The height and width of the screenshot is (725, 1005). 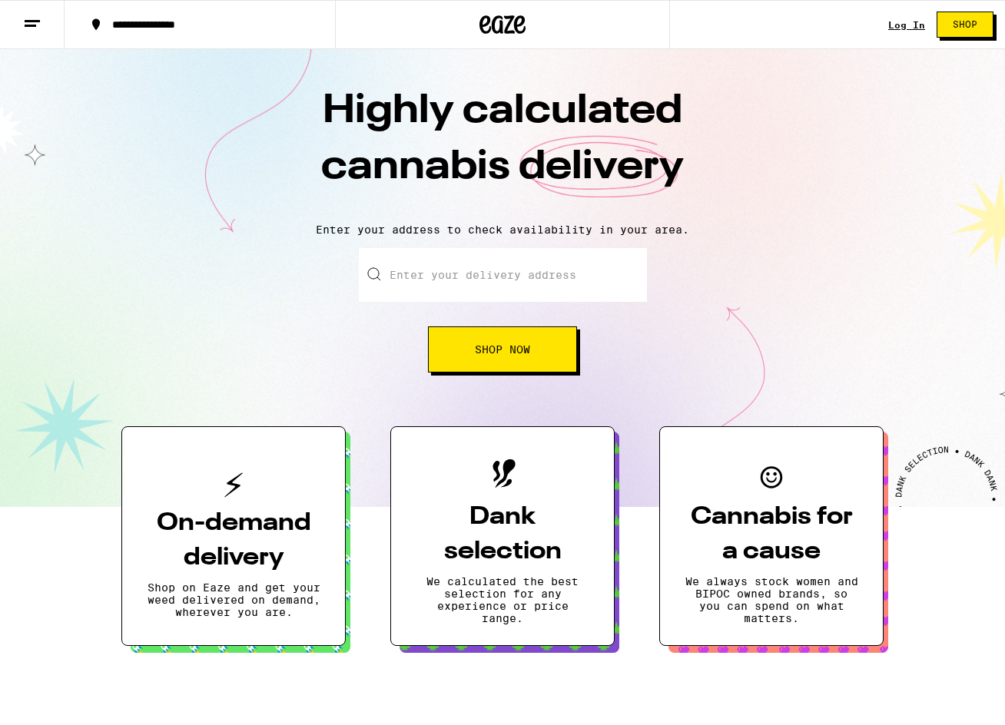 I want to click on span: Shop Now, so click(x=502, y=350).